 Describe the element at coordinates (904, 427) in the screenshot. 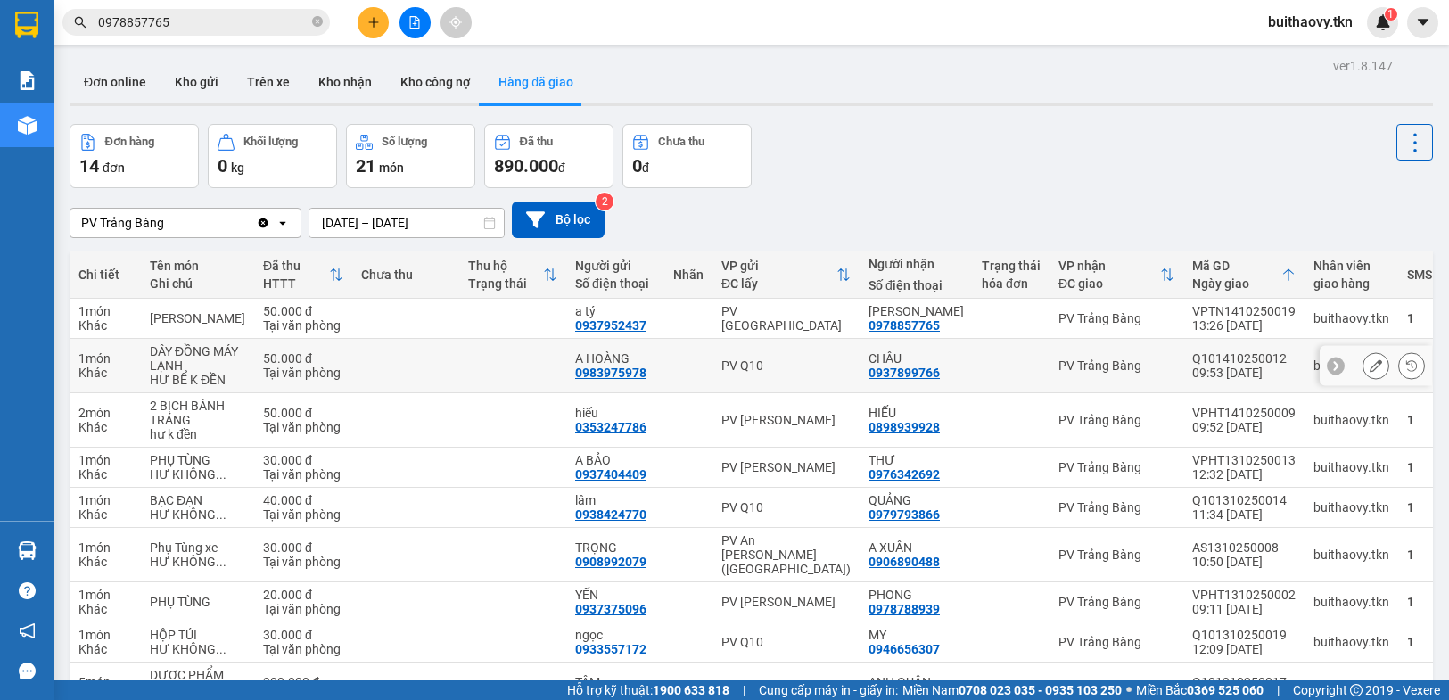

I see `div: 0898939928` at that location.